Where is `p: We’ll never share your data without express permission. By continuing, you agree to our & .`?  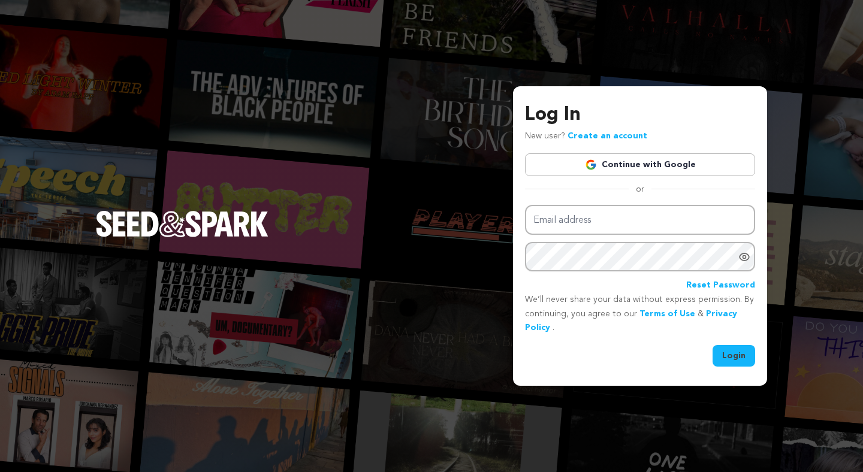 p: We’ll never share your data without express permission. By continuing, you agree to our & . is located at coordinates (640, 314).